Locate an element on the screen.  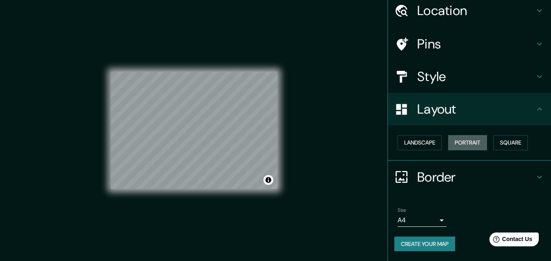
span: Contact Us is located at coordinates (39, 10).